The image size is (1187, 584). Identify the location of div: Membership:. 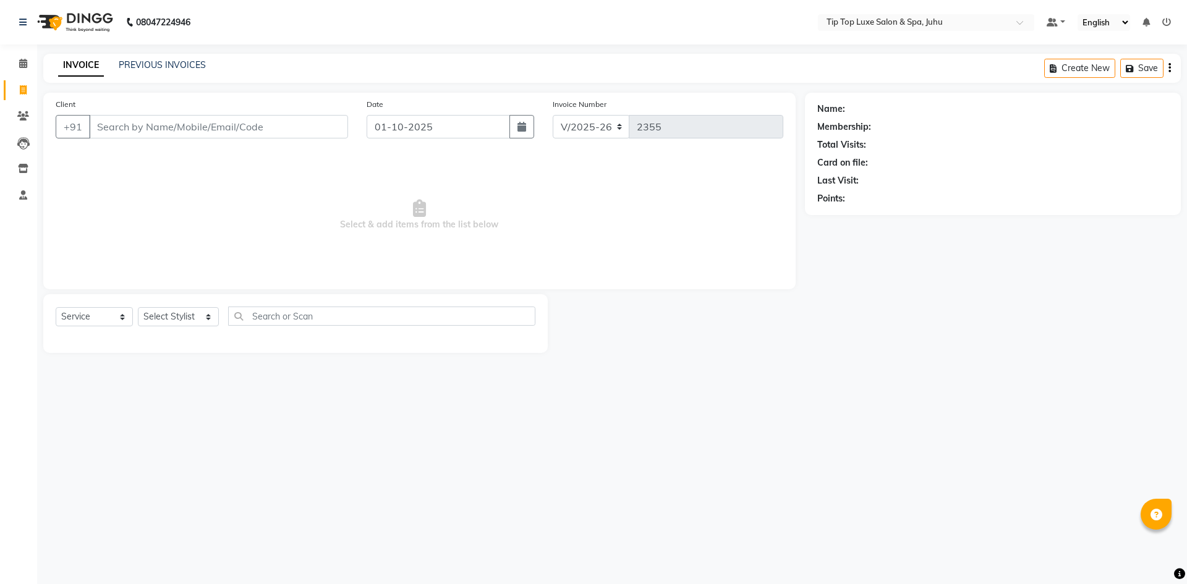
(844, 127).